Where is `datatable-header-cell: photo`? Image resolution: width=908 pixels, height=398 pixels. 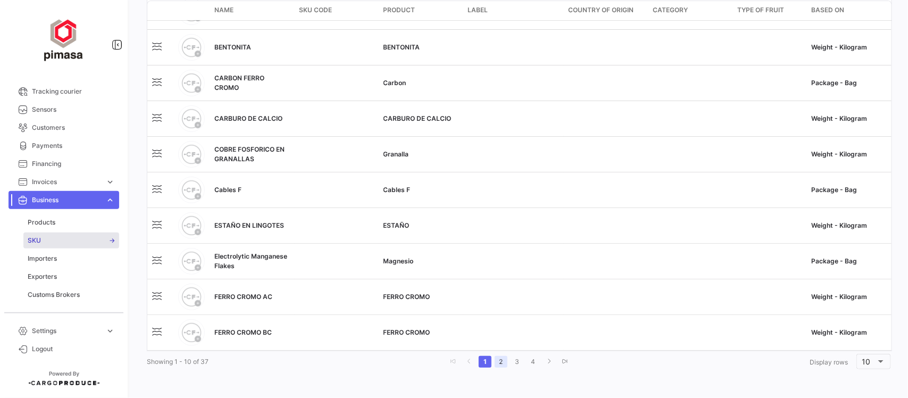
datatable-header-cell: photo is located at coordinates (191, 10).